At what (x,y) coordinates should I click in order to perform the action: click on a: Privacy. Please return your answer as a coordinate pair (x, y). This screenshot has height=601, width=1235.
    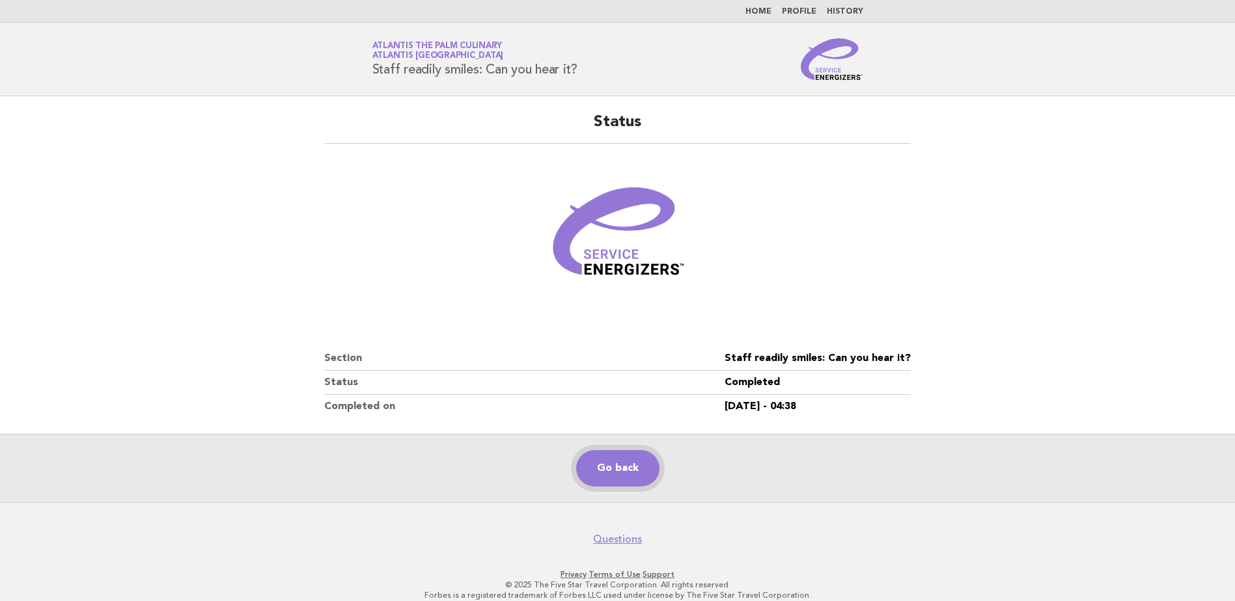
    Looking at the image, I should click on (573, 575).